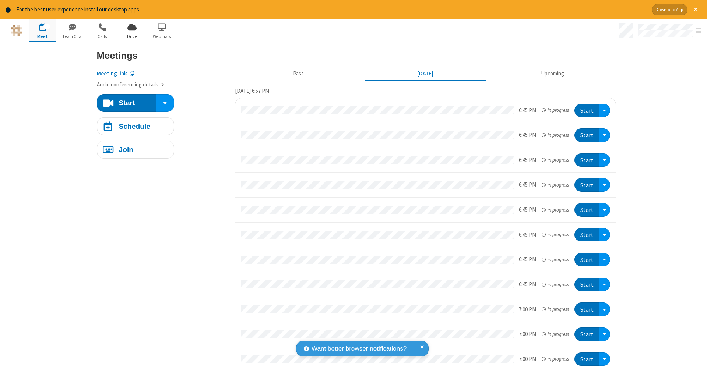 This screenshot has height=369, width=707. I want to click on section: Account details, so click(163, 77).